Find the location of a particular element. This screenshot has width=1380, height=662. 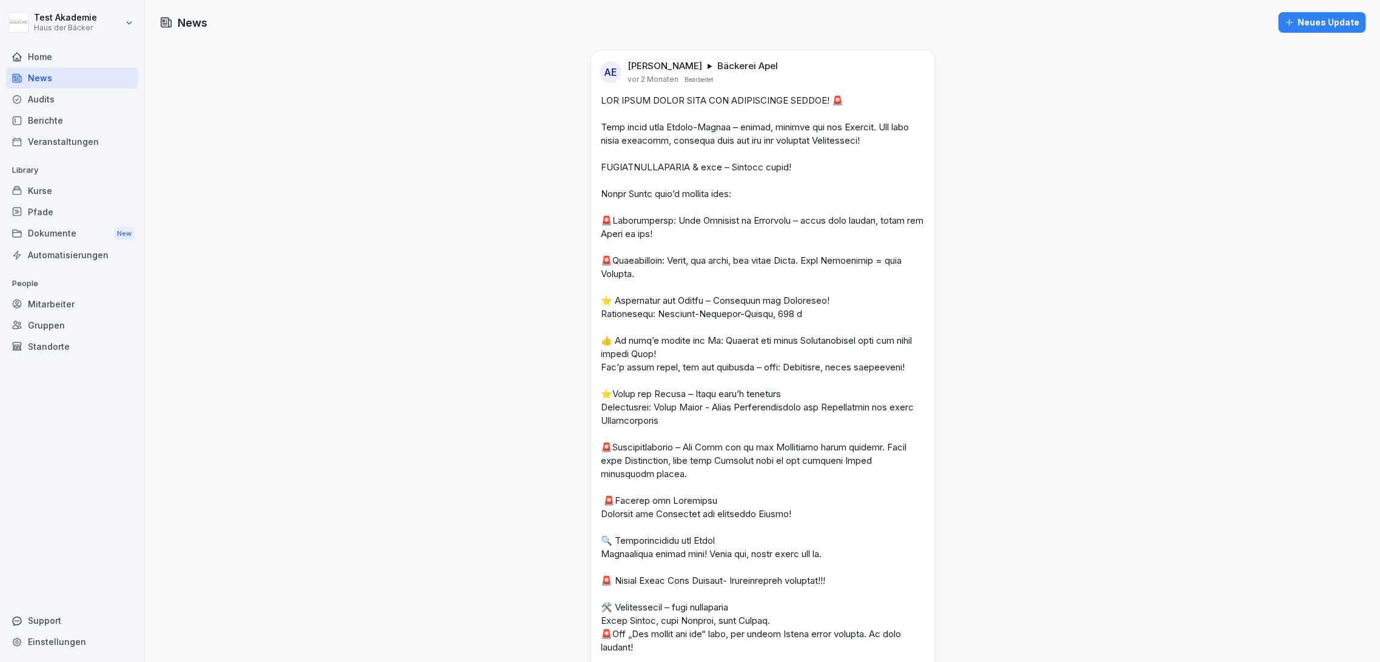

a: Home is located at coordinates (72, 56).